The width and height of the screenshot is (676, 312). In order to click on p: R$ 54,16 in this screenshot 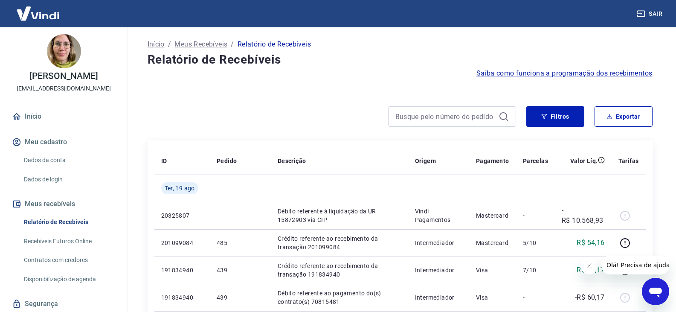, I will do `click(590, 243)`.